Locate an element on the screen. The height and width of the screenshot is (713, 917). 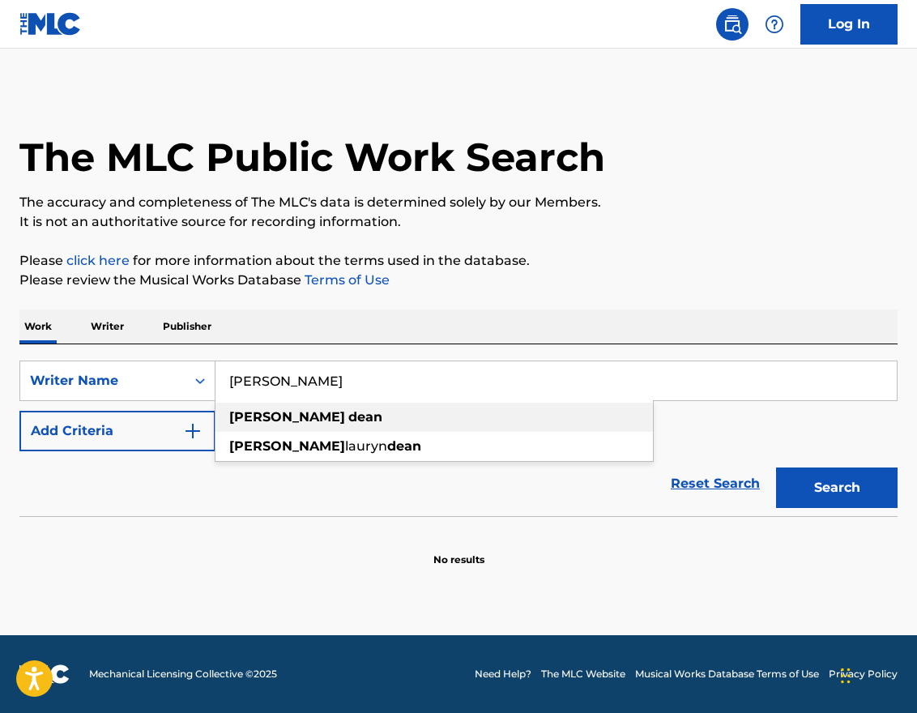
a: Musical Works Database Terms of Use is located at coordinates (727, 674).